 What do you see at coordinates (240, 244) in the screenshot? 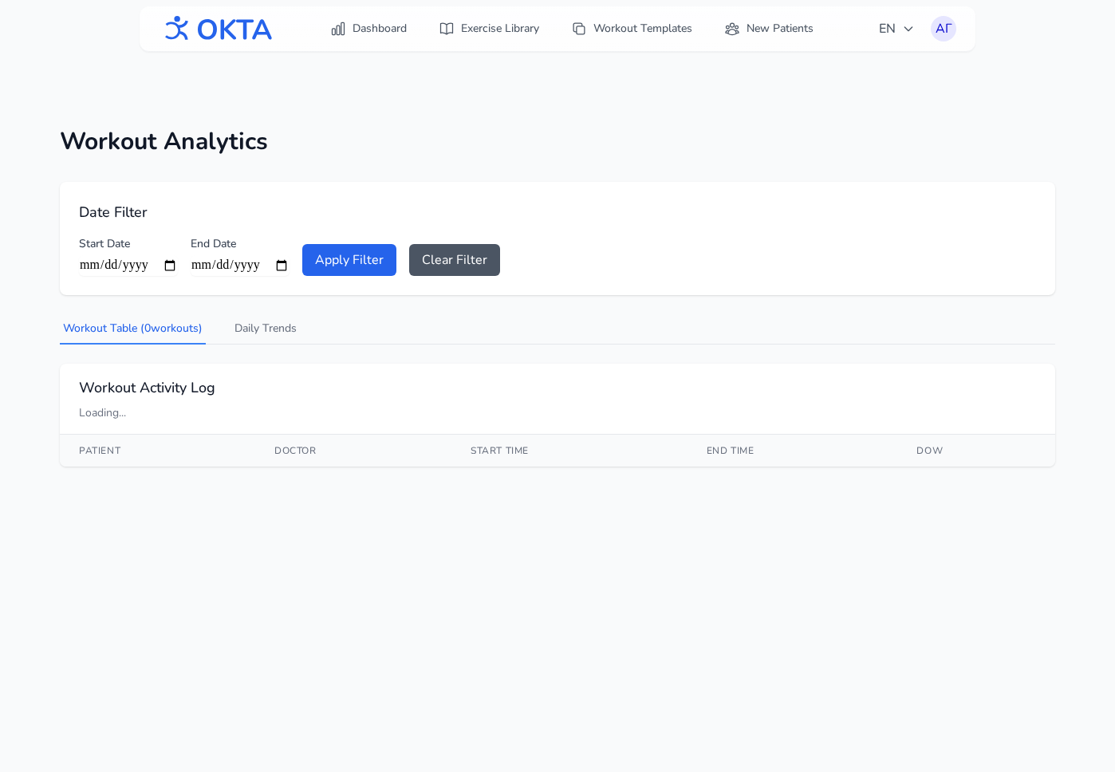
I see `label: End Date` at bounding box center [240, 244].